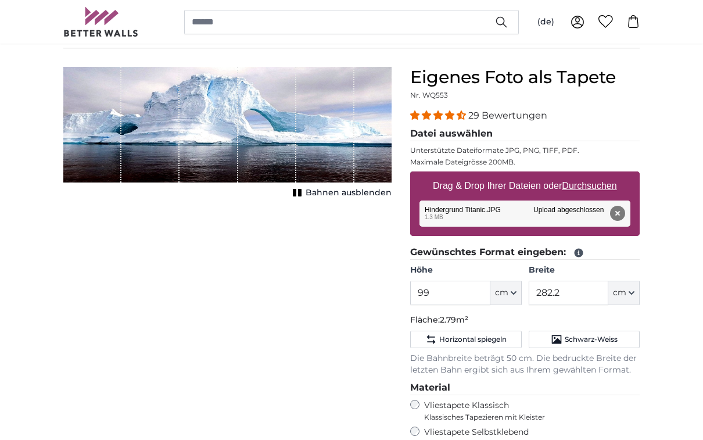  What do you see at coordinates (439, 116) in the screenshot?
I see `span: 4.34 stars` at bounding box center [439, 116].